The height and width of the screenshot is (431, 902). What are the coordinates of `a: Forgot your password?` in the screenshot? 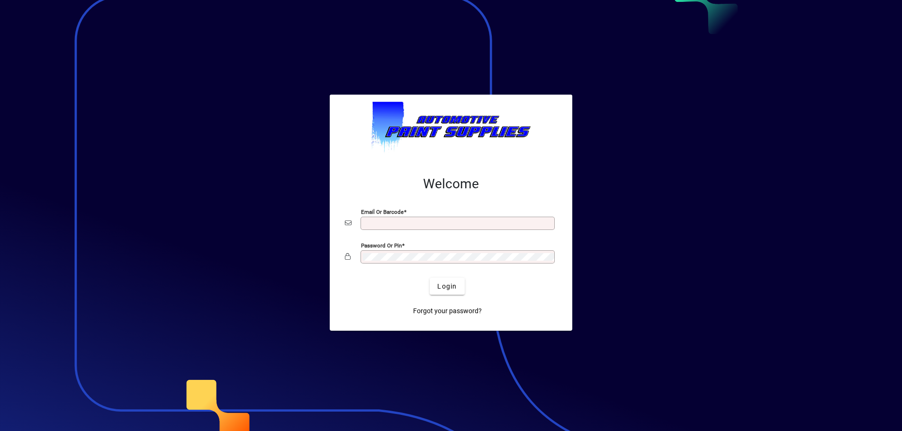 It's located at (447, 311).